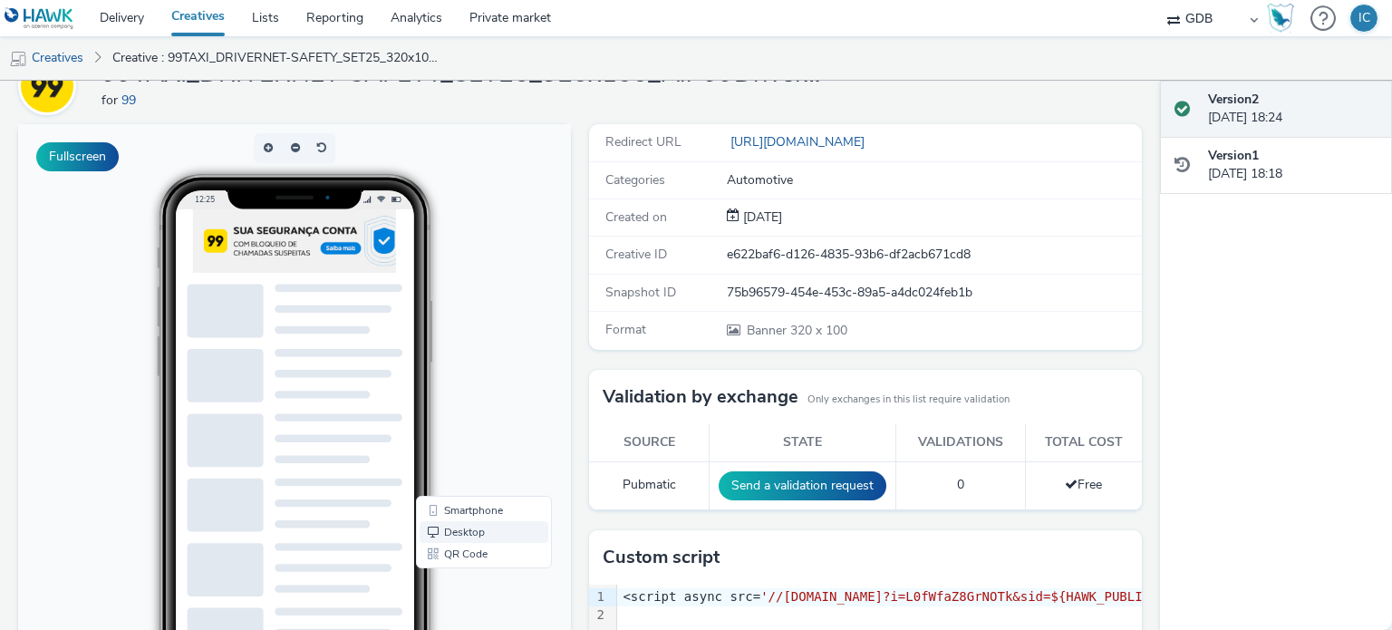 This screenshot has height=630, width=1392. What do you see at coordinates (760, 217) in the screenshot?
I see `div: Creation 18 September 2025, 18:18` at bounding box center [760, 217].